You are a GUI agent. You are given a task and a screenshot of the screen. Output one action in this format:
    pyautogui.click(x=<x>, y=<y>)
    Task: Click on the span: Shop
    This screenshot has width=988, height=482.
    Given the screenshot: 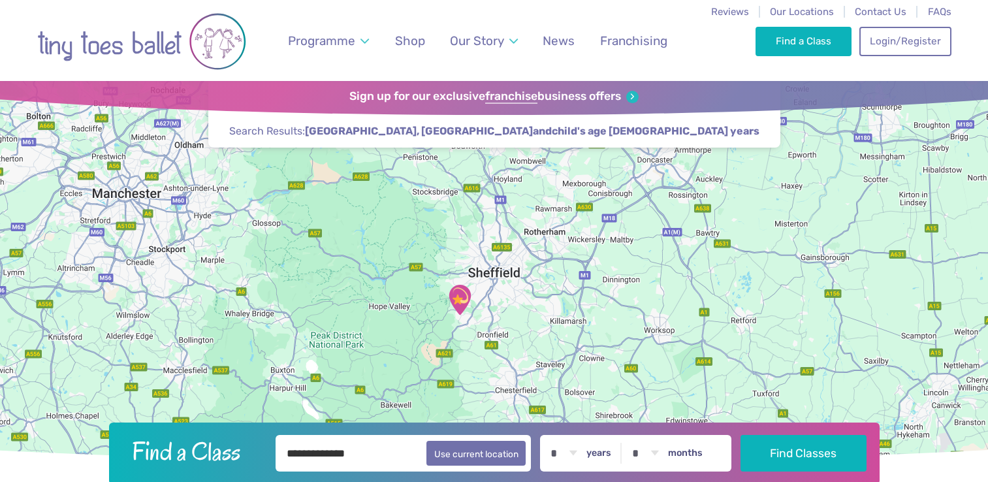 What is the action you would take?
    pyautogui.click(x=410, y=41)
    